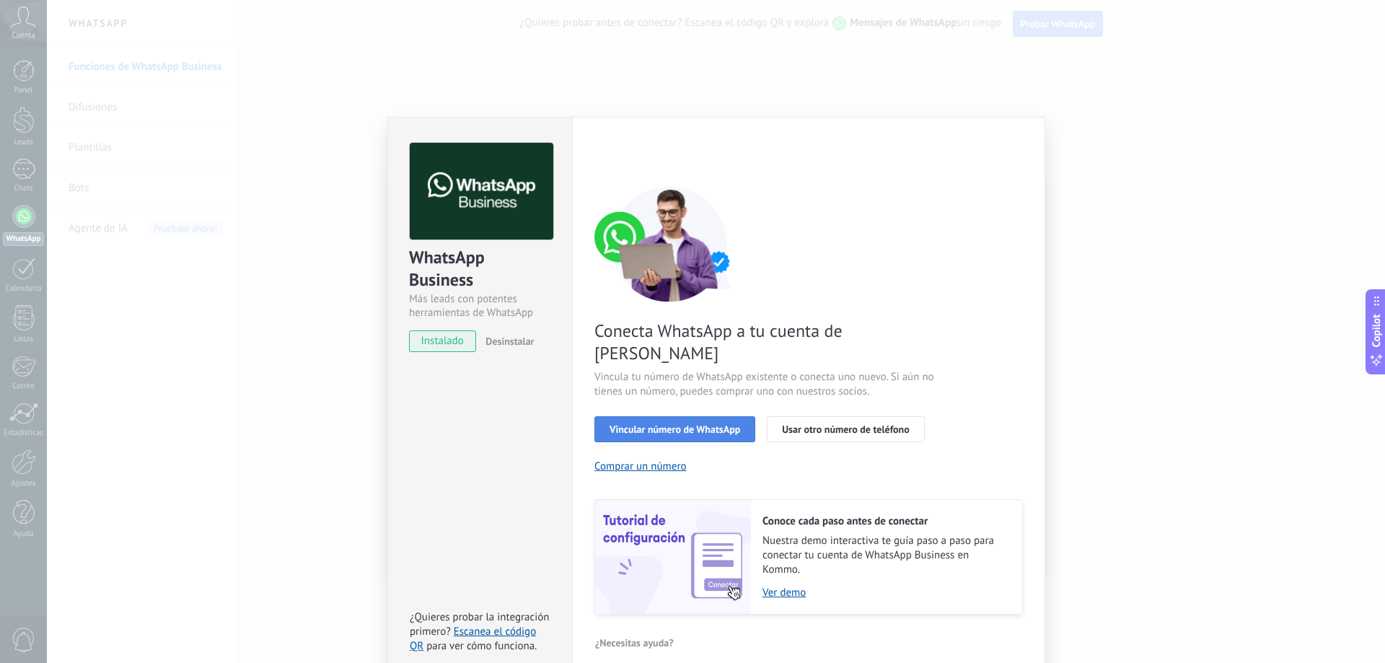 Image resolution: width=1385 pixels, height=663 pixels. I want to click on span: instalado, so click(442, 341).